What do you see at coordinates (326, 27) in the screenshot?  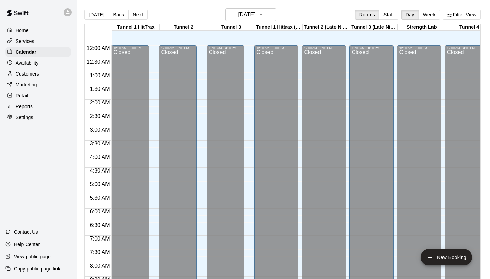 I see `div: Tunnel 2 (Late Night)` at bounding box center [326, 27].